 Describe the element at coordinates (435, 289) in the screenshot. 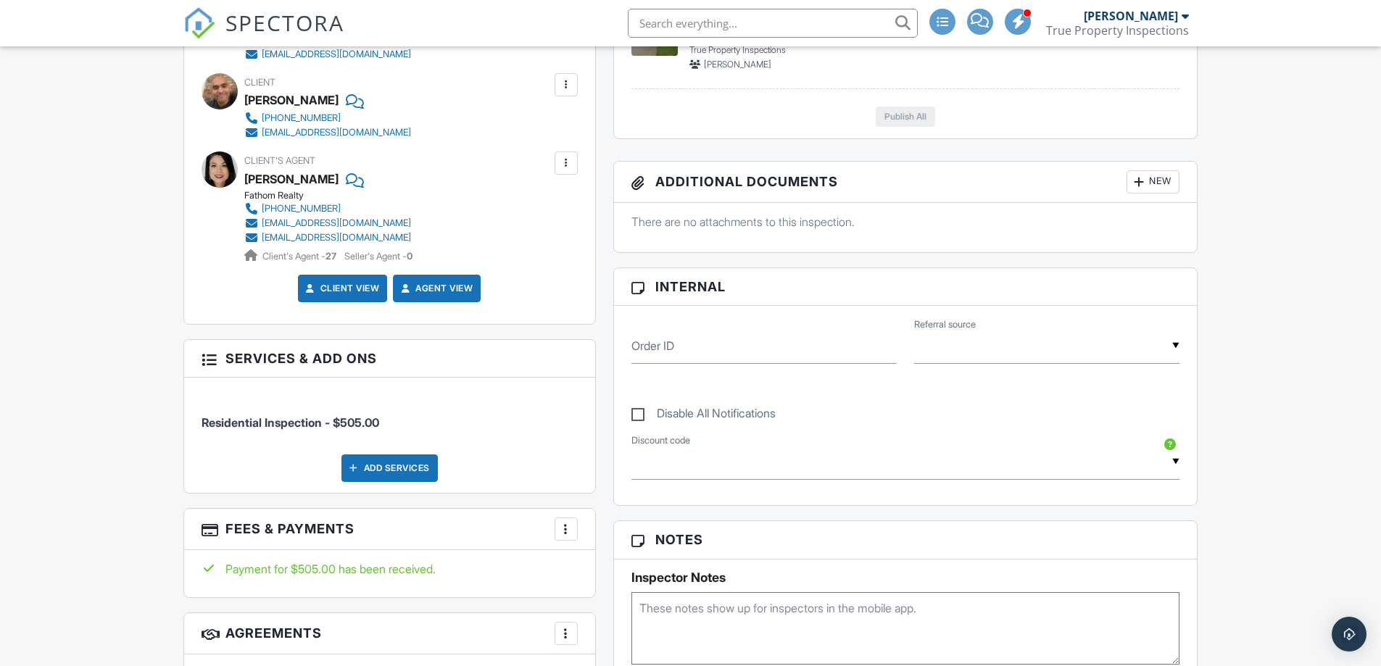

I see `a: Agent View` at that location.